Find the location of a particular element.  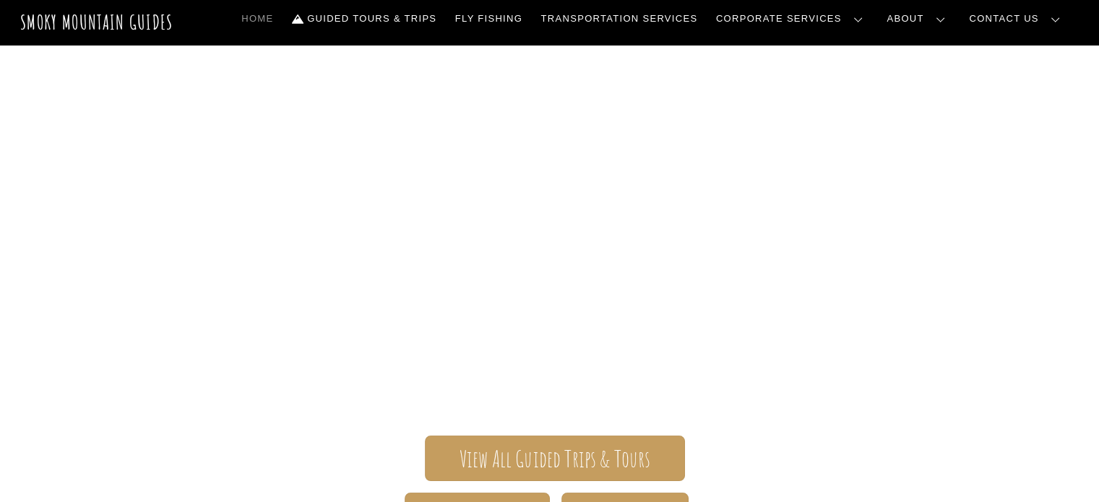

a: Contact Us is located at coordinates (1017, 19).